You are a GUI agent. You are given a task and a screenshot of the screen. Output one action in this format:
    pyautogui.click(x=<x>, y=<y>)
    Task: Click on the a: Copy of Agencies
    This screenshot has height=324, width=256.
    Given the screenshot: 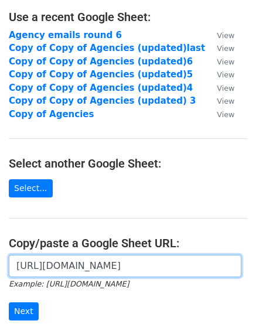 What is the action you would take?
    pyautogui.click(x=51, y=114)
    